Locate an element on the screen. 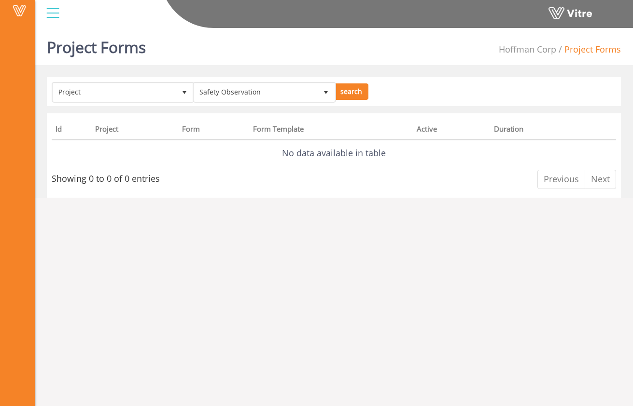 This screenshot has height=406, width=633. input: search is located at coordinates (351, 92).